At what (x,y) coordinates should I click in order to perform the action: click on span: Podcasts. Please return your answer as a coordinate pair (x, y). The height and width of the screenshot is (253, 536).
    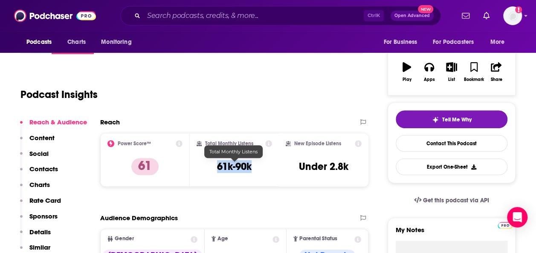
    Looking at the image, I should click on (39, 42).